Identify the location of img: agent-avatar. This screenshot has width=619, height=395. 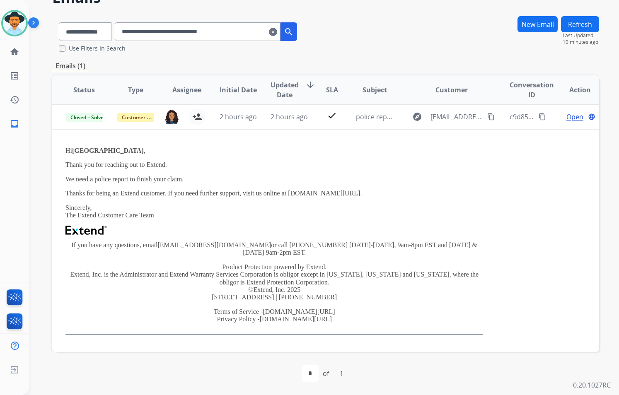
(172, 117).